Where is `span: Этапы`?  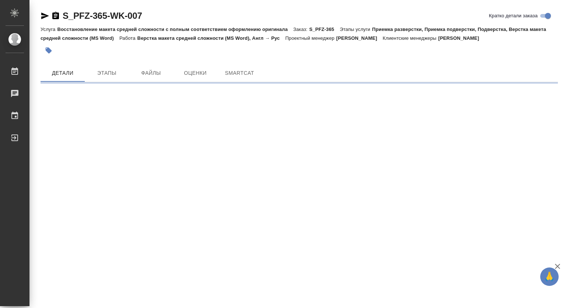 span: Этапы is located at coordinates (107, 73).